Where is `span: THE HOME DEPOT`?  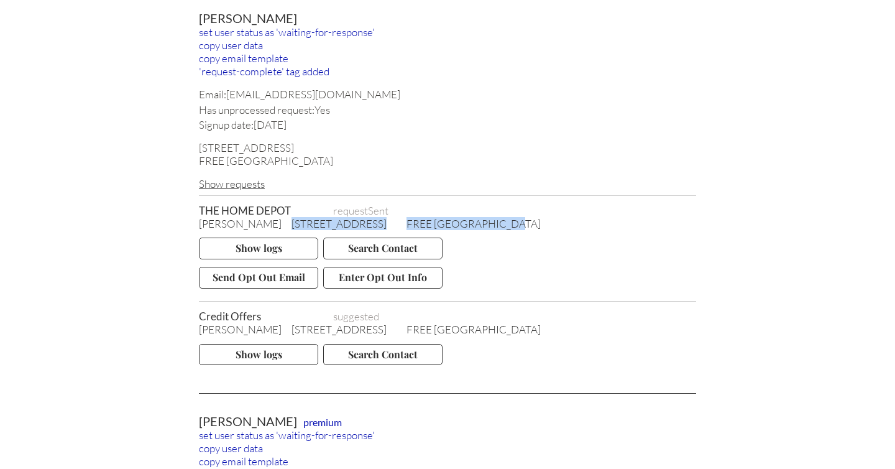 span: THE HOME DEPOT is located at coordinates (261, 210).